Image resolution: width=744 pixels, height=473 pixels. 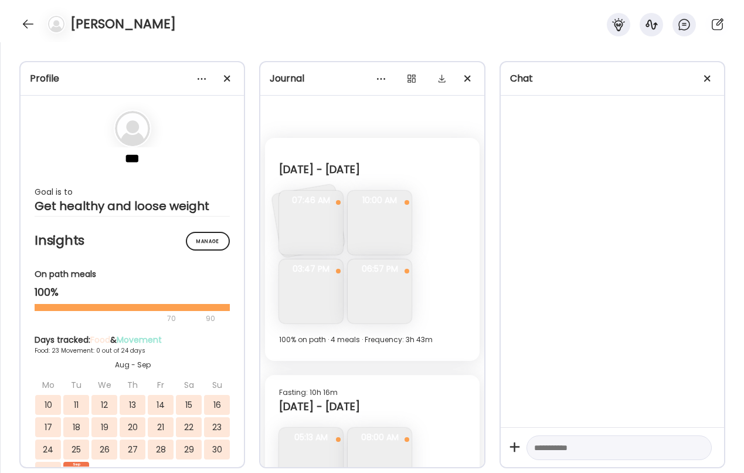 I want to click on div: 29, so click(x=189, y=449).